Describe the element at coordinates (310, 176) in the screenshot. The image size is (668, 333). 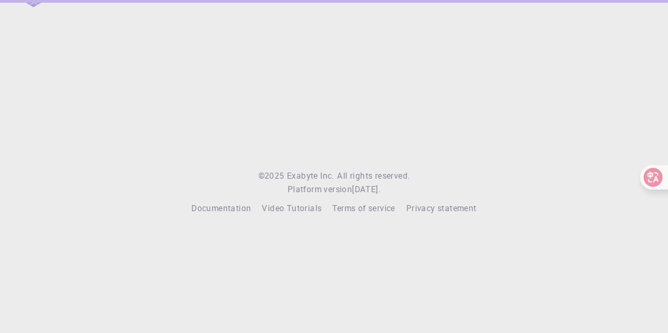
I see `span: Exabyte Inc.` at that location.